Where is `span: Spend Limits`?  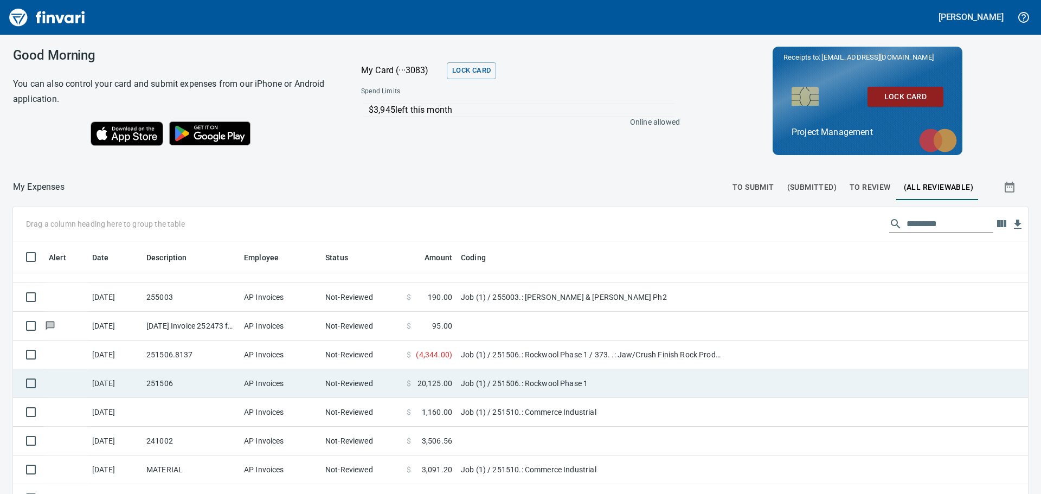
span: Spend Limits is located at coordinates (450, 92).